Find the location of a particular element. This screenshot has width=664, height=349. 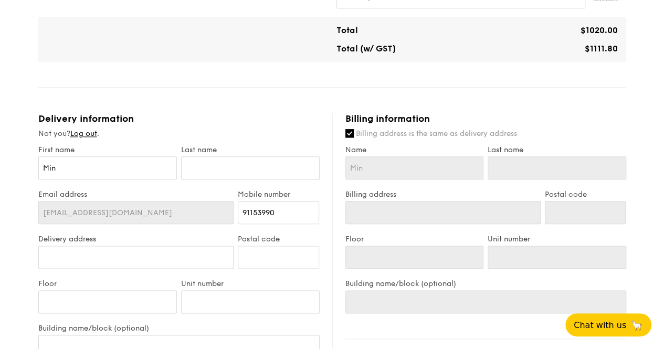

label: Delivery address is located at coordinates (136, 239).